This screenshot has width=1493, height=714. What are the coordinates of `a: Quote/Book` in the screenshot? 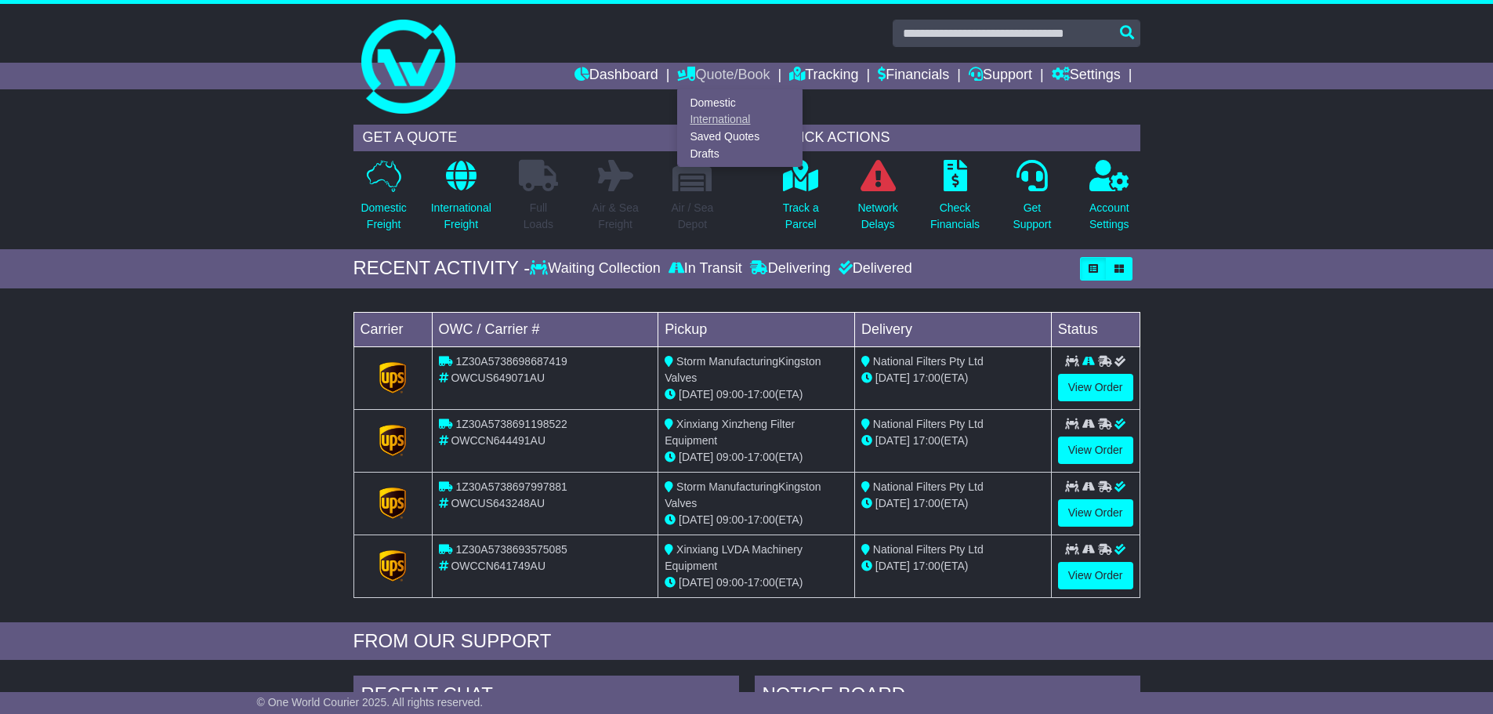 It's located at (724, 76).